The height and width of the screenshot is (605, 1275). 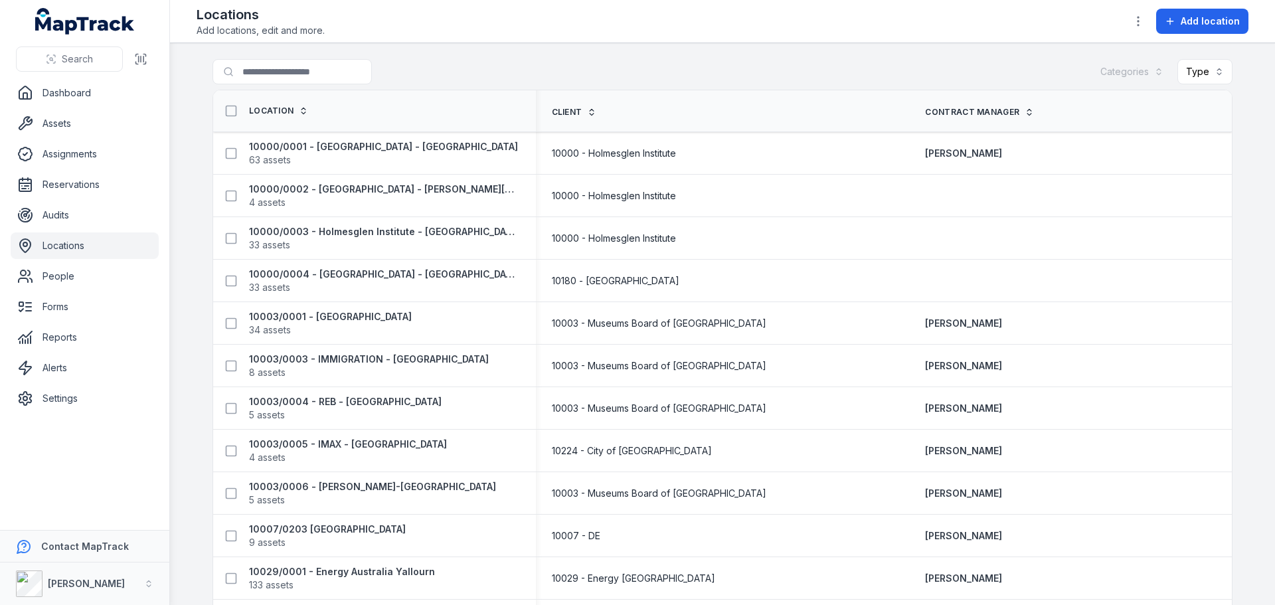 What do you see at coordinates (84, 368) in the screenshot?
I see `a: Alerts` at bounding box center [84, 368].